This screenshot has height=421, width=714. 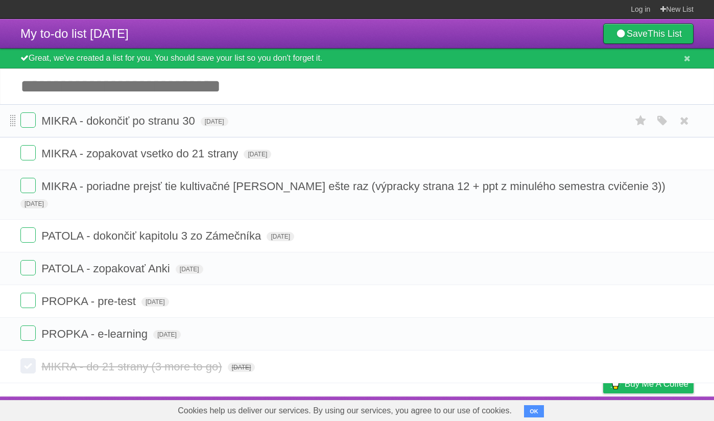 What do you see at coordinates (478, 409) in the screenshot?
I see `a: About` at bounding box center [478, 409].